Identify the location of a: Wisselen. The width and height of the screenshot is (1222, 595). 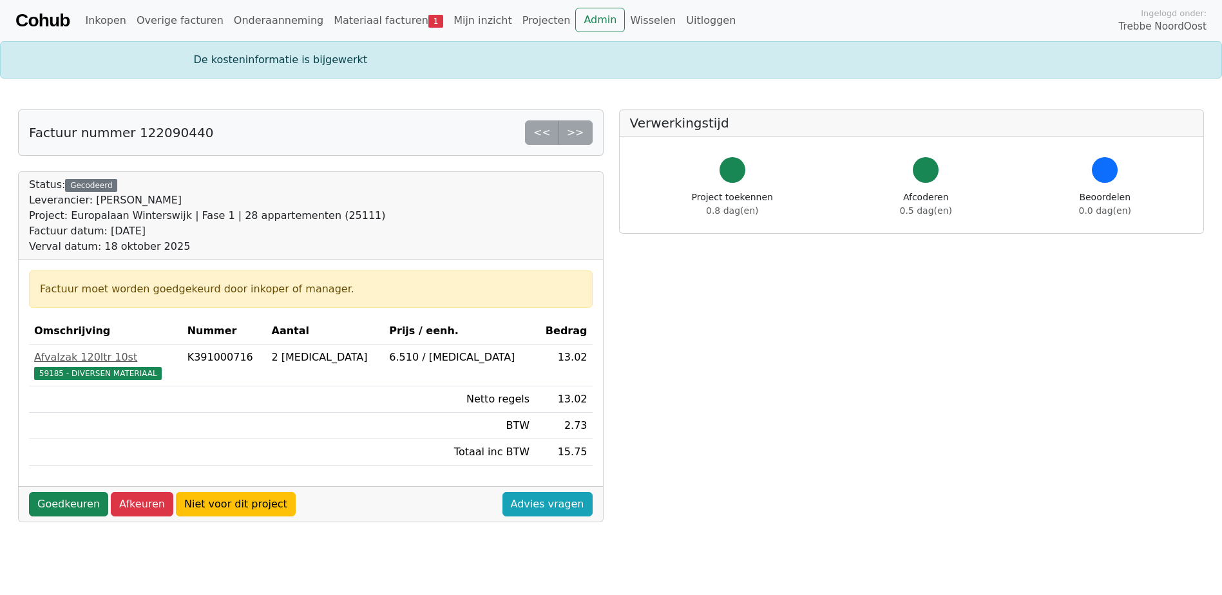
(653, 21).